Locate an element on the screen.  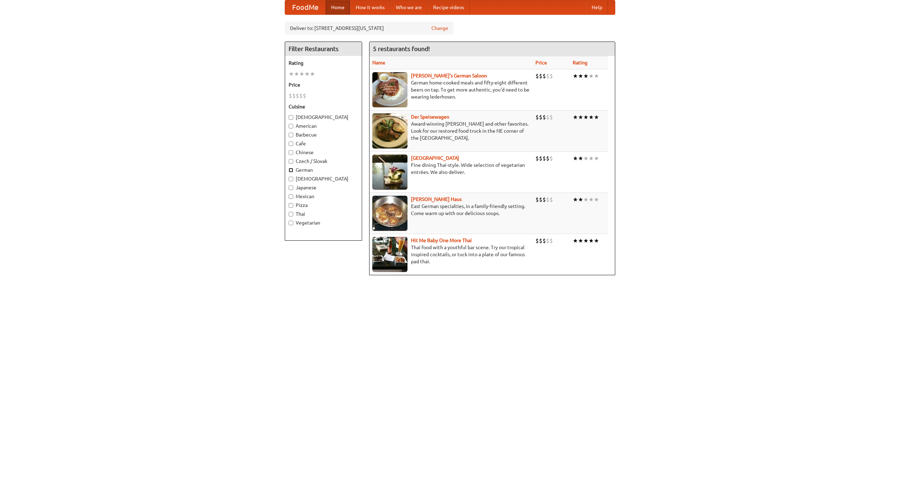
label: Japanese is located at coordinates (324, 187).